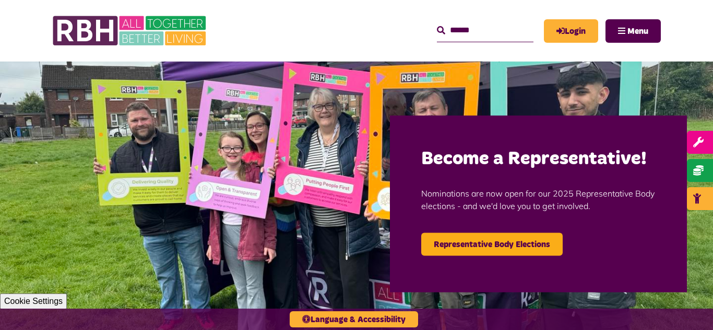  What do you see at coordinates (633, 31) in the screenshot?
I see `button: Navigation` at bounding box center [633, 31].